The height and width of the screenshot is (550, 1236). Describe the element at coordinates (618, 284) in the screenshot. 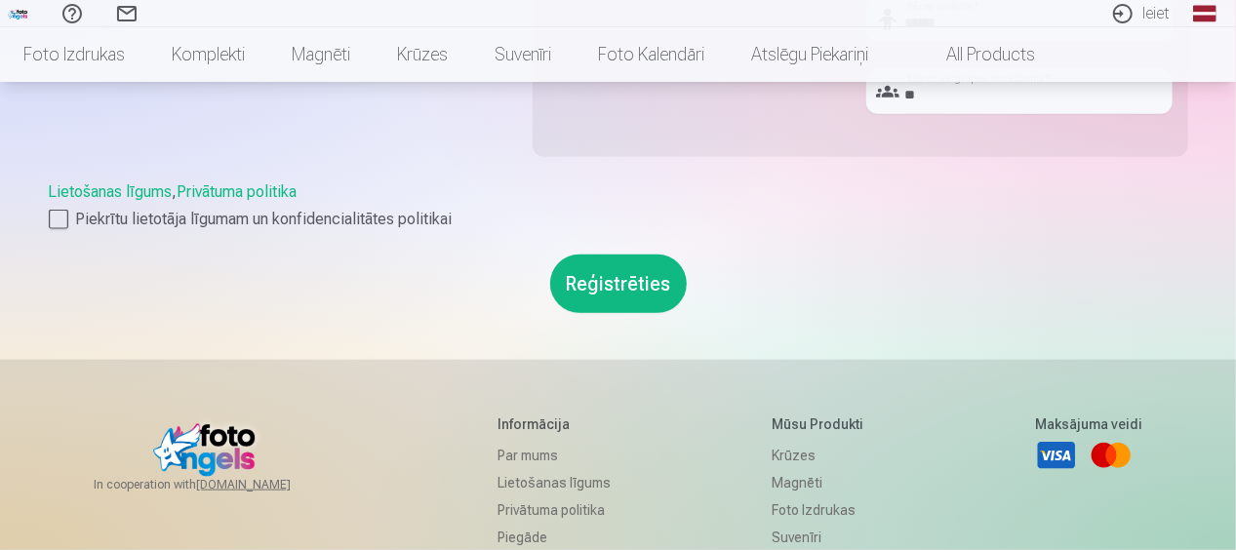

I see `button: Reģistrēties` at that location.